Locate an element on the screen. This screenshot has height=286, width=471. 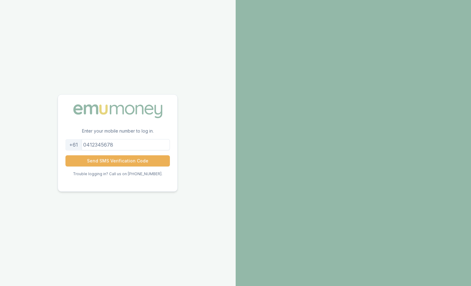
input: 0412345678 is located at coordinates (117, 145).